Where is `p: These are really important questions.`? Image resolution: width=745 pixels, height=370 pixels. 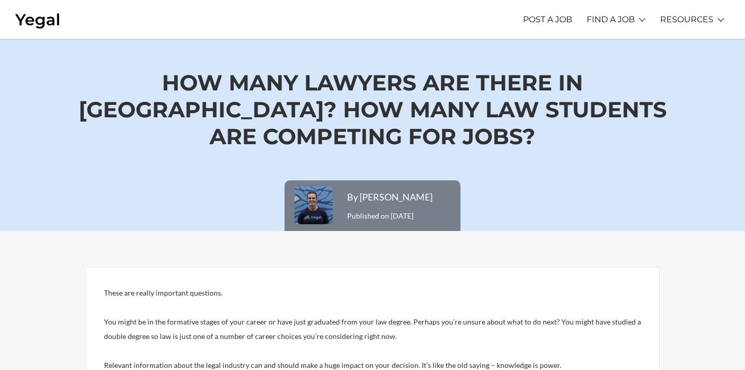 p: These are really important questions. is located at coordinates (372, 293).